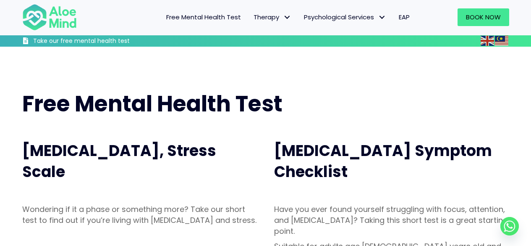 The height and width of the screenshot is (246, 531). Describe the element at coordinates (404, 17) in the screenshot. I see `span: EAP` at that location.